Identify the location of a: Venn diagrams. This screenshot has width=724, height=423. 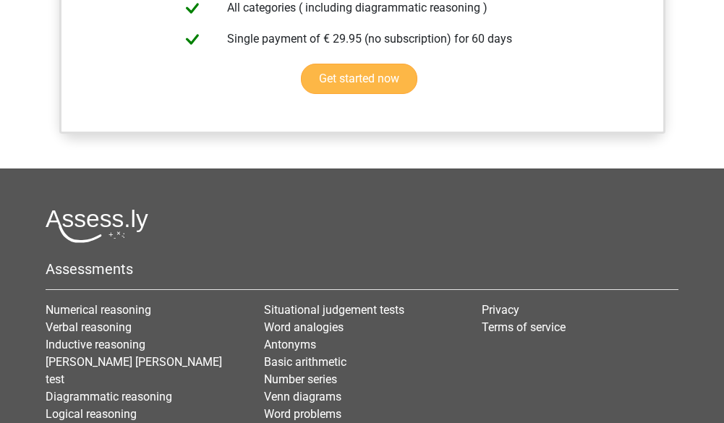
(302, 396).